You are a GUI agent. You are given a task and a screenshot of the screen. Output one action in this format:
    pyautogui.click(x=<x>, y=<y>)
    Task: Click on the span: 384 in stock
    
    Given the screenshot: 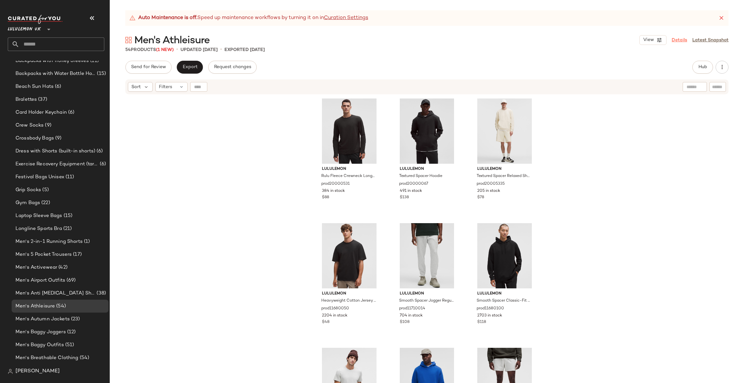 What is the action you would take?
    pyautogui.click(x=333, y=191)
    